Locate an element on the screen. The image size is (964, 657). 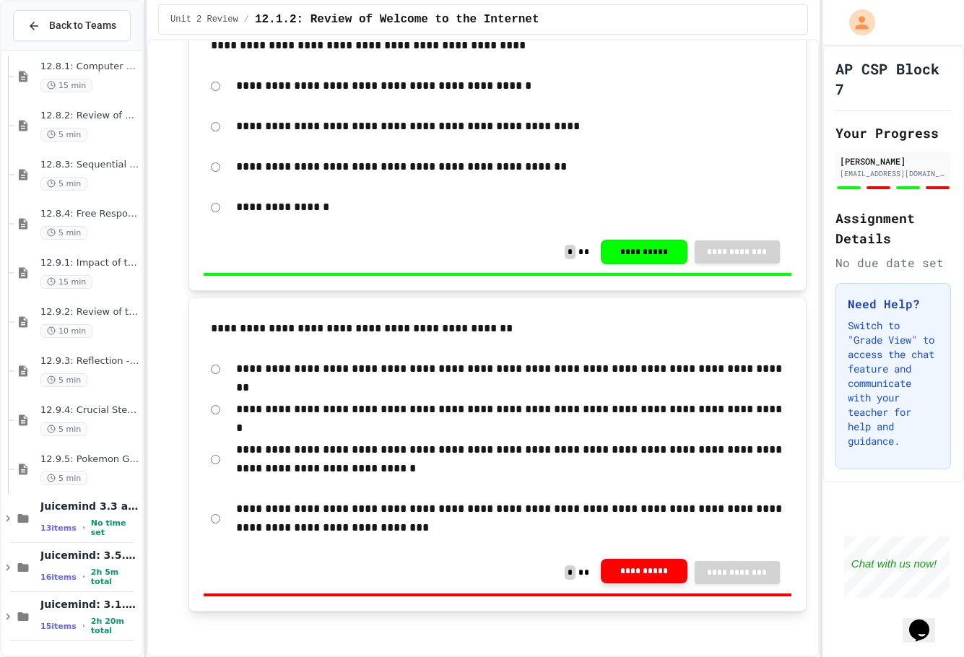
span: 12.9.1: Impact of the Internet is located at coordinates (90, 263).